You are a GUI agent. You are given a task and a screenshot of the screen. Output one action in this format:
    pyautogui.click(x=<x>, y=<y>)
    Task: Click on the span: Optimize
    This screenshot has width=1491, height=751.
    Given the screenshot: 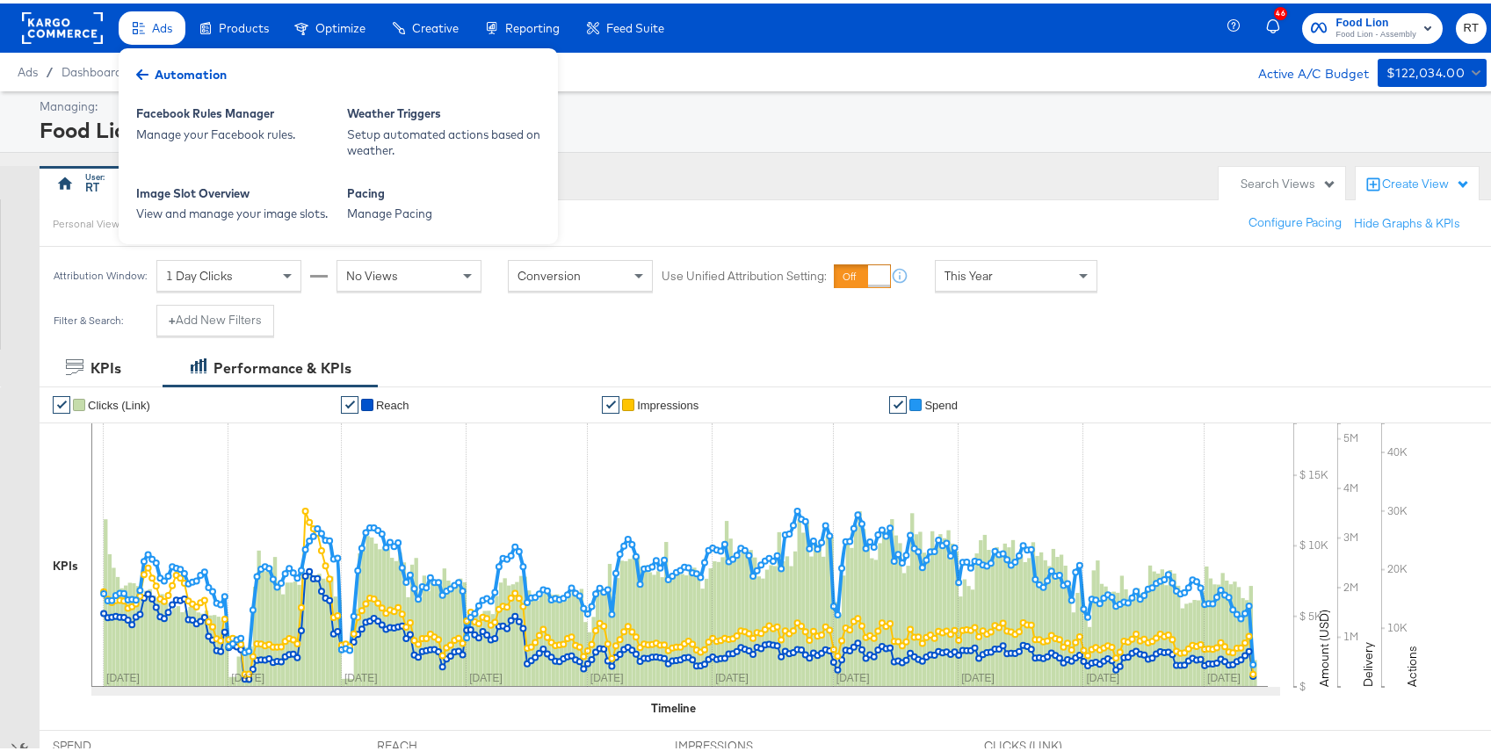 What is the action you would take?
    pyautogui.click(x=340, y=25)
    